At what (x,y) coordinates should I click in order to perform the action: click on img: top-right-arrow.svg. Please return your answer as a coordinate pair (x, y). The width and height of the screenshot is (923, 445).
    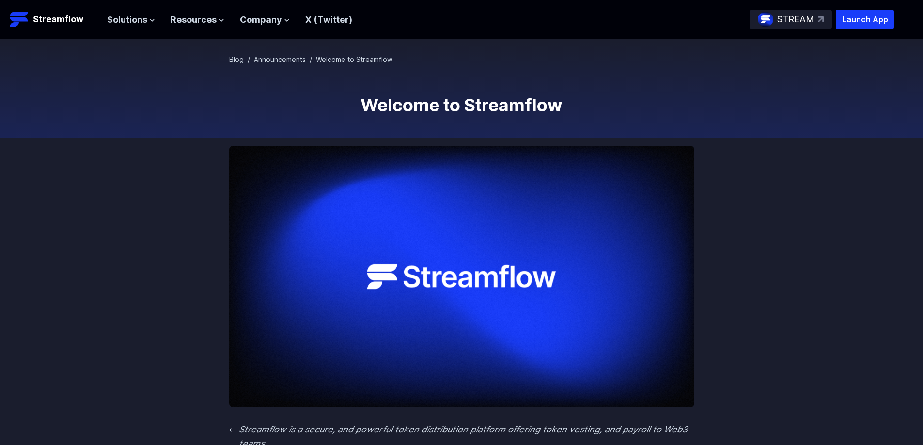
    Looking at the image, I should click on (821, 19).